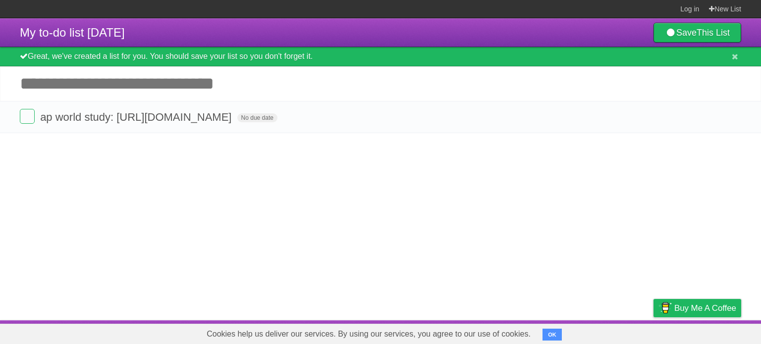 This screenshot has width=761, height=344. I want to click on a: About, so click(532, 333).